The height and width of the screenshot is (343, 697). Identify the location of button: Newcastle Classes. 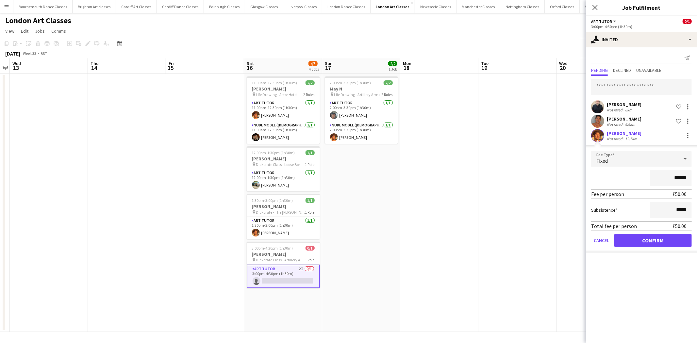
(436, 7).